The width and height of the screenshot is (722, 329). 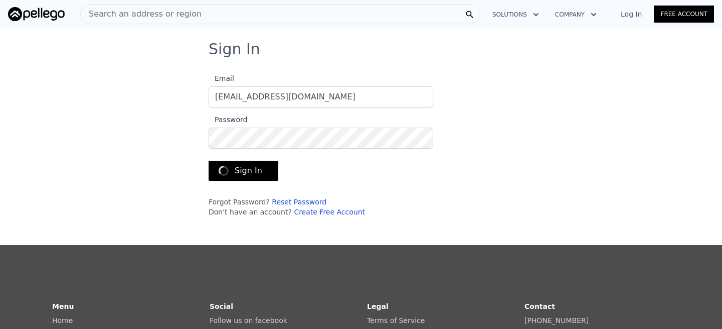 I want to click on a: Home, so click(x=62, y=320).